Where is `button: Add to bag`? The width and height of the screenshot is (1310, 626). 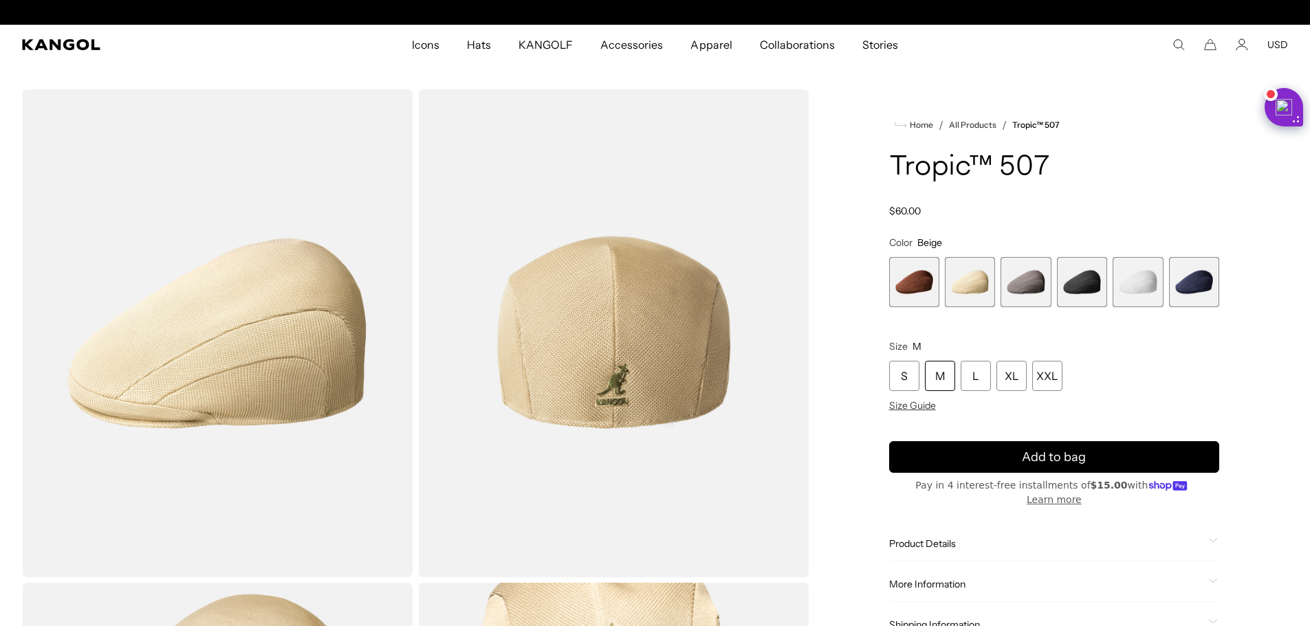 button: Add to bag is located at coordinates (1054, 457).